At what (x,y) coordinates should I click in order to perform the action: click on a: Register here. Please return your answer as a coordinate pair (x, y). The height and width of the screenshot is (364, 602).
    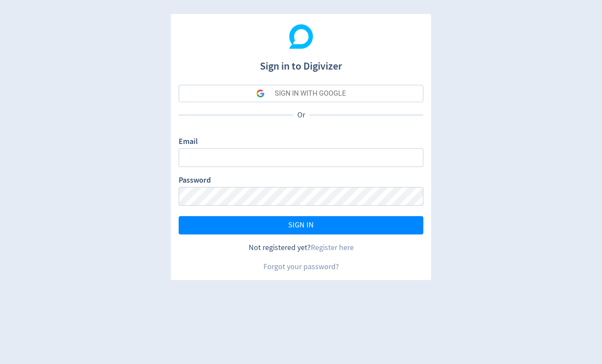
    Looking at the image, I should click on (332, 247).